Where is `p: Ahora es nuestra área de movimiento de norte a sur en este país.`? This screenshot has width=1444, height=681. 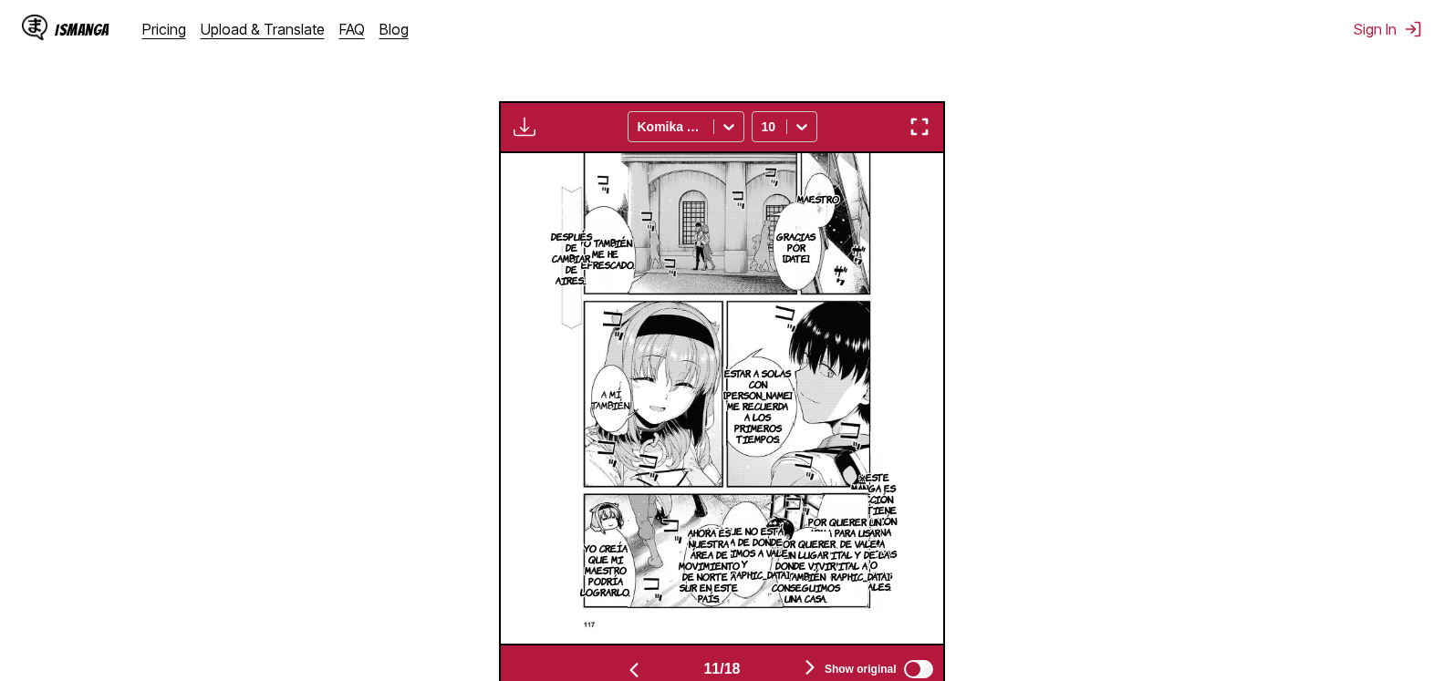 p: Ahora es nuestra área de movimiento de norte a sur en este país. is located at coordinates (709, 566).